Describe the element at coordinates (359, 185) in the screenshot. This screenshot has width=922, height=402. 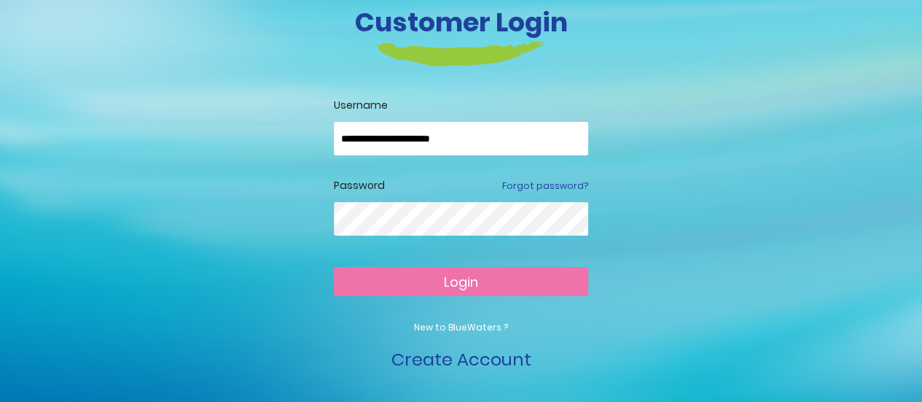
I see `label: Password` at that location.